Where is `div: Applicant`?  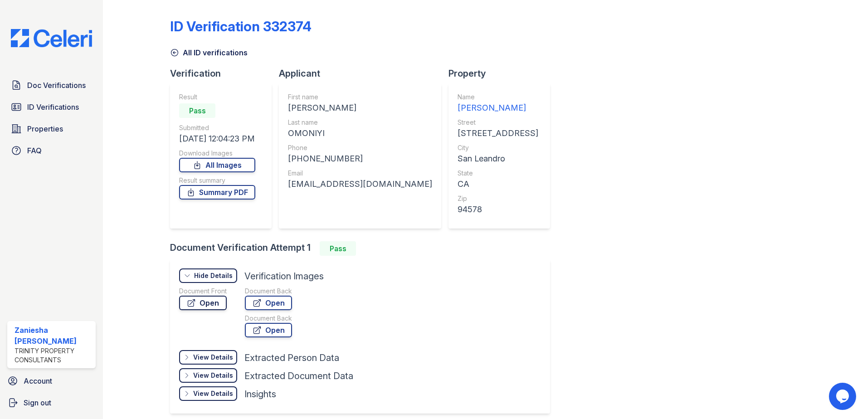 div: Applicant is located at coordinates (363, 73).